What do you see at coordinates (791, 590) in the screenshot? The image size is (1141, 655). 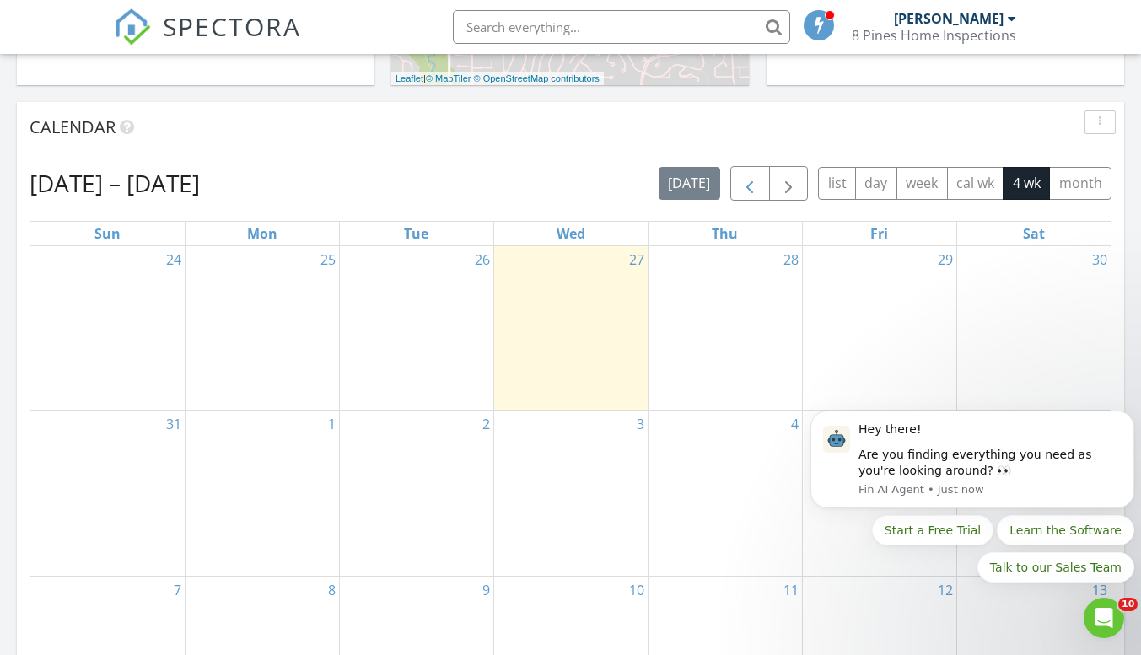 I see `a: Go to September 11, 2025` at bounding box center [791, 590].